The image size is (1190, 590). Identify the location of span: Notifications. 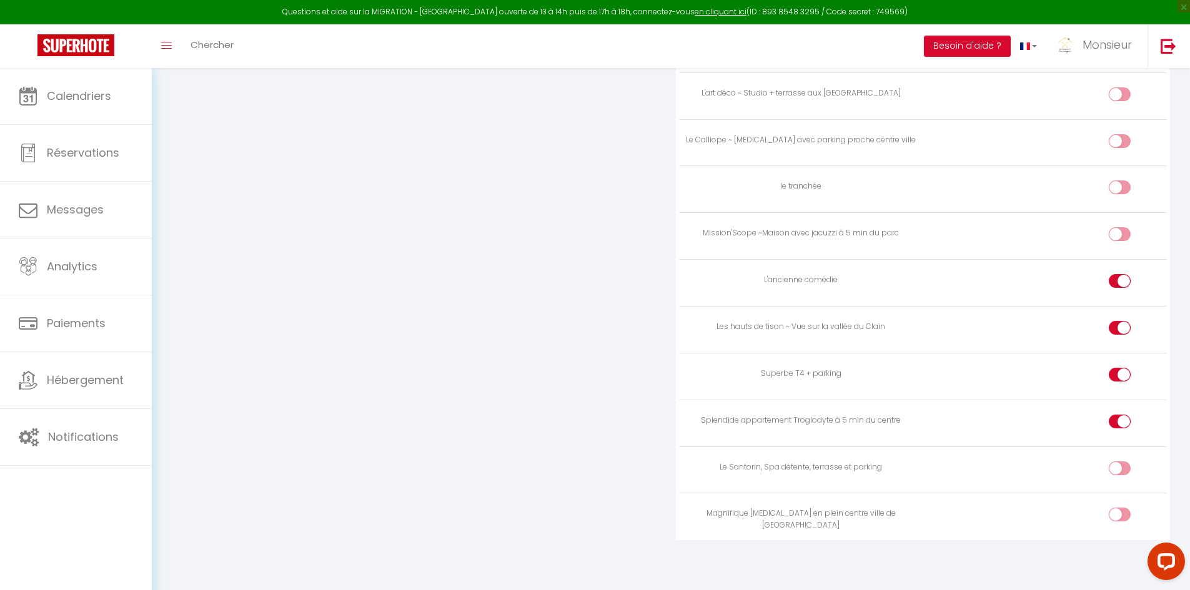
(83, 437).